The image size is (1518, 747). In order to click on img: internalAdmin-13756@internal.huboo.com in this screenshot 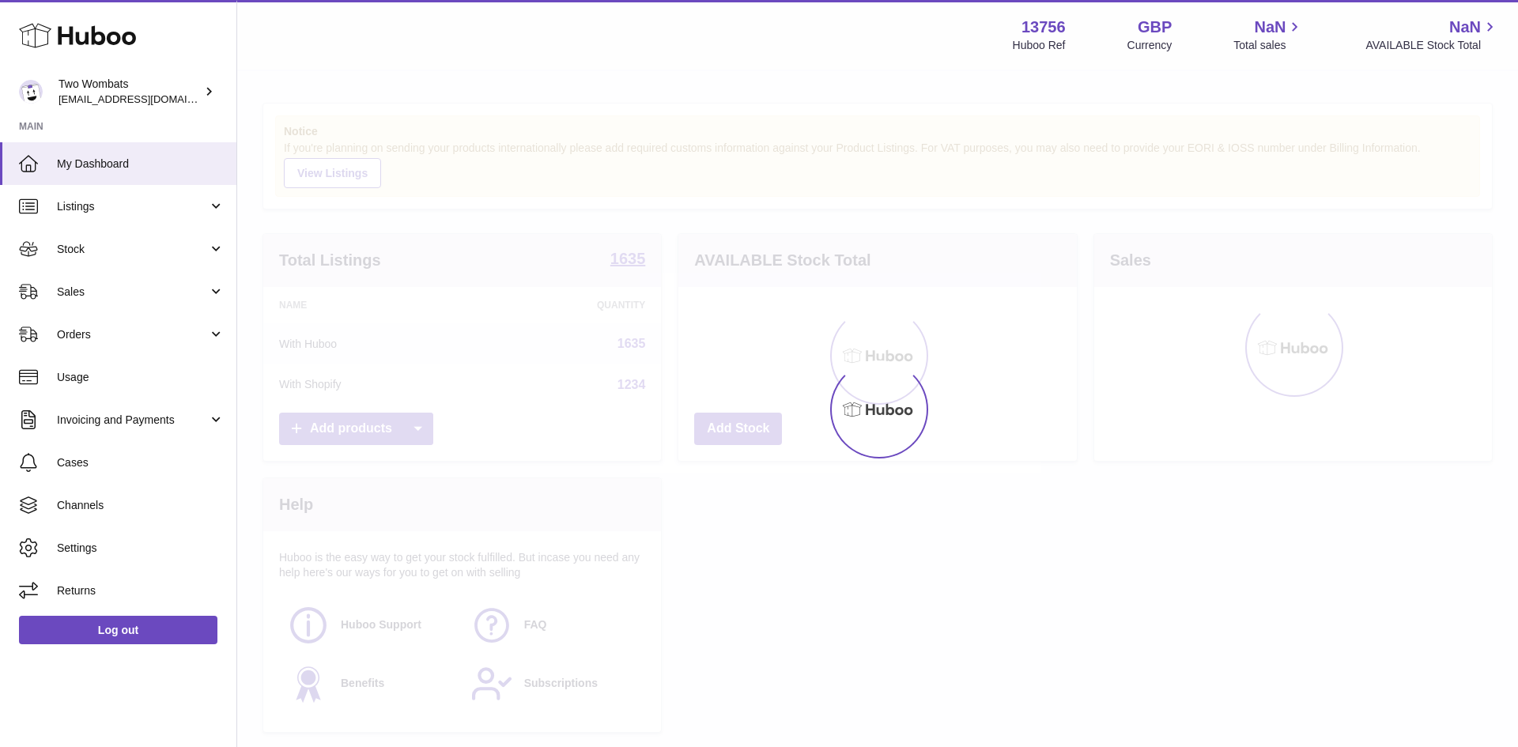, I will do `click(31, 92)`.